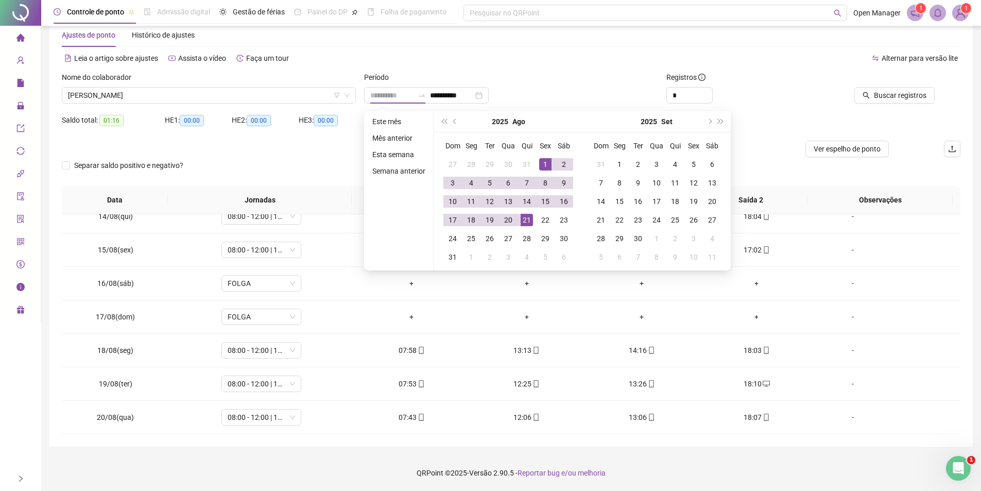 This screenshot has height=491, width=981. Describe the element at coordinates (712, 164) in the screenshot. I see `div: 6` at that location.